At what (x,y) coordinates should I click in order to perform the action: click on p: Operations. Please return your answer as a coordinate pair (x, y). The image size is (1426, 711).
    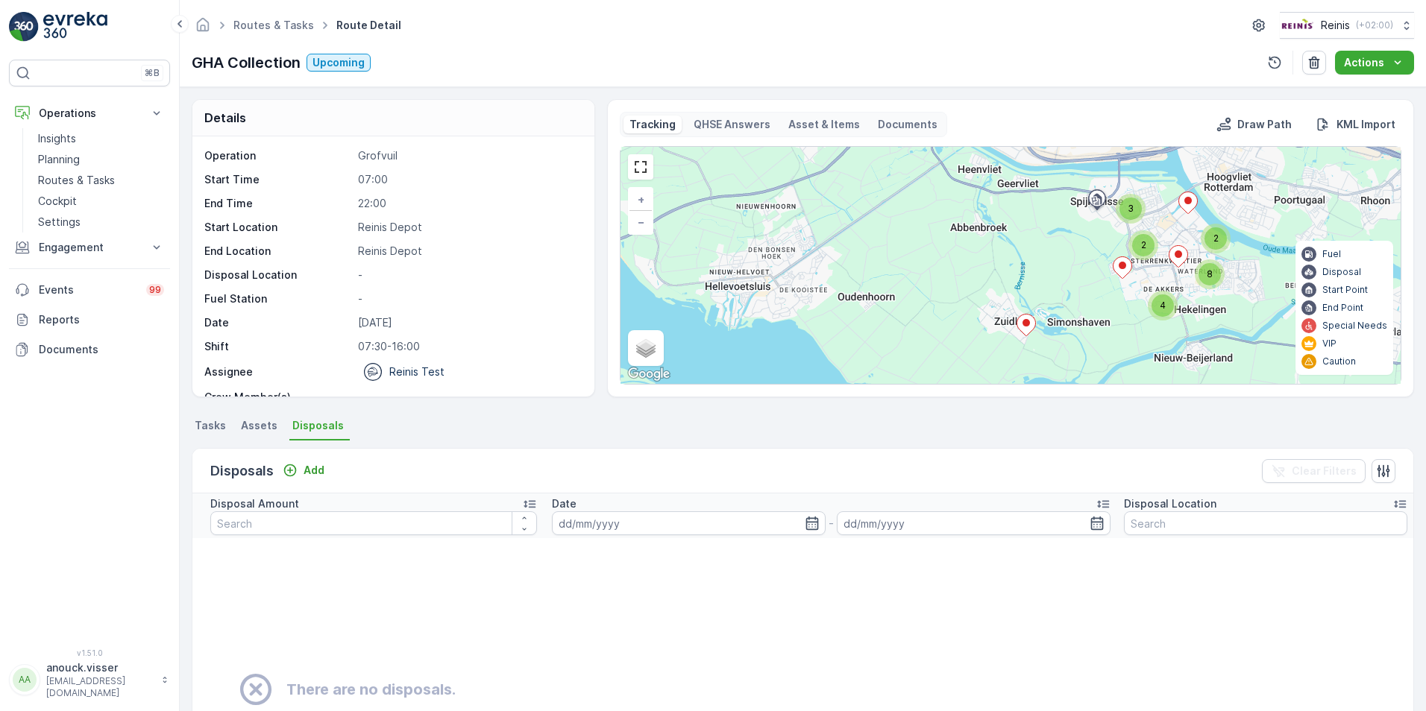
    Looking at the image, I should click on (89, 113).